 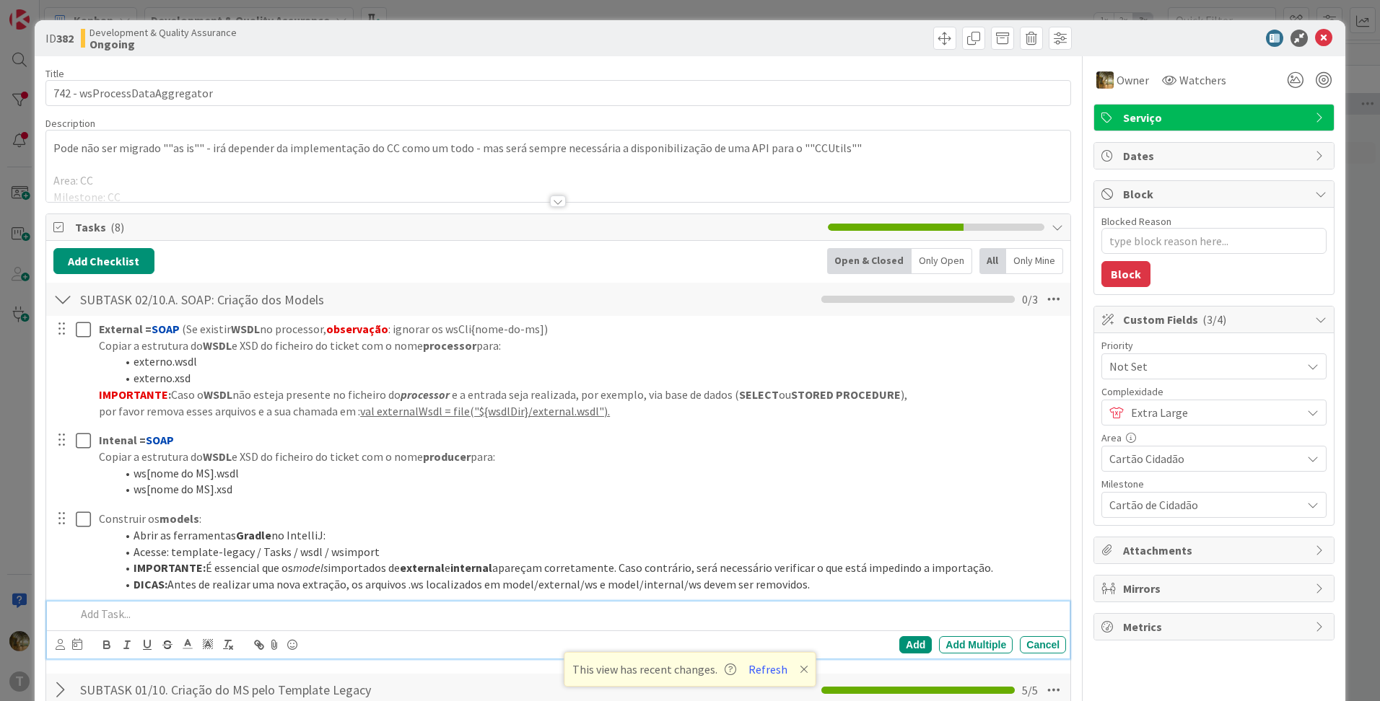 I want to click on p: Pode não ser migrado ""as is"" - irá depender da implementação do CC como um todo - mas será semp..., so click(x=558, y=148).